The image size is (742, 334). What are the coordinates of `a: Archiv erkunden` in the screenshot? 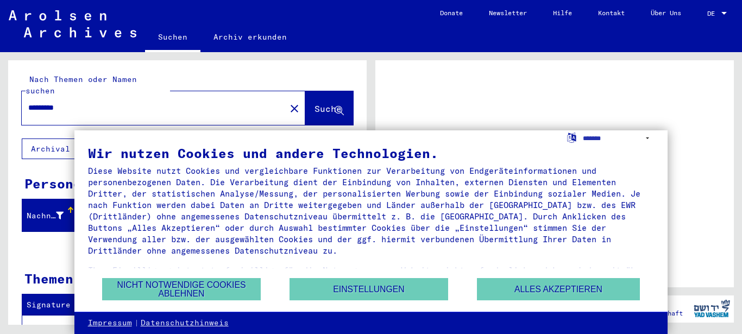 It's located at (250, 37).